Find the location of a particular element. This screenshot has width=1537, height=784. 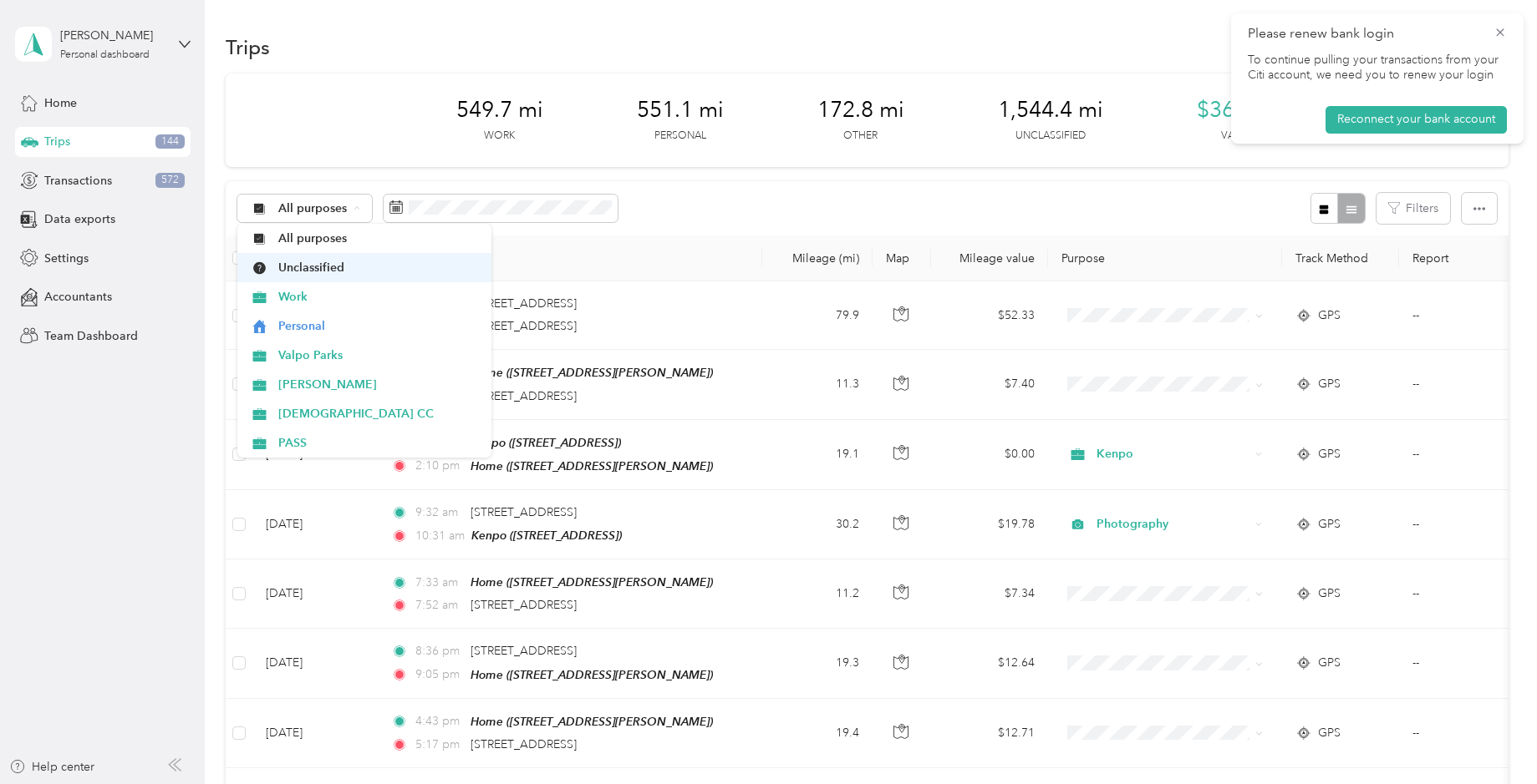

span: 172.8 mi is located at coordinates (861, 110).